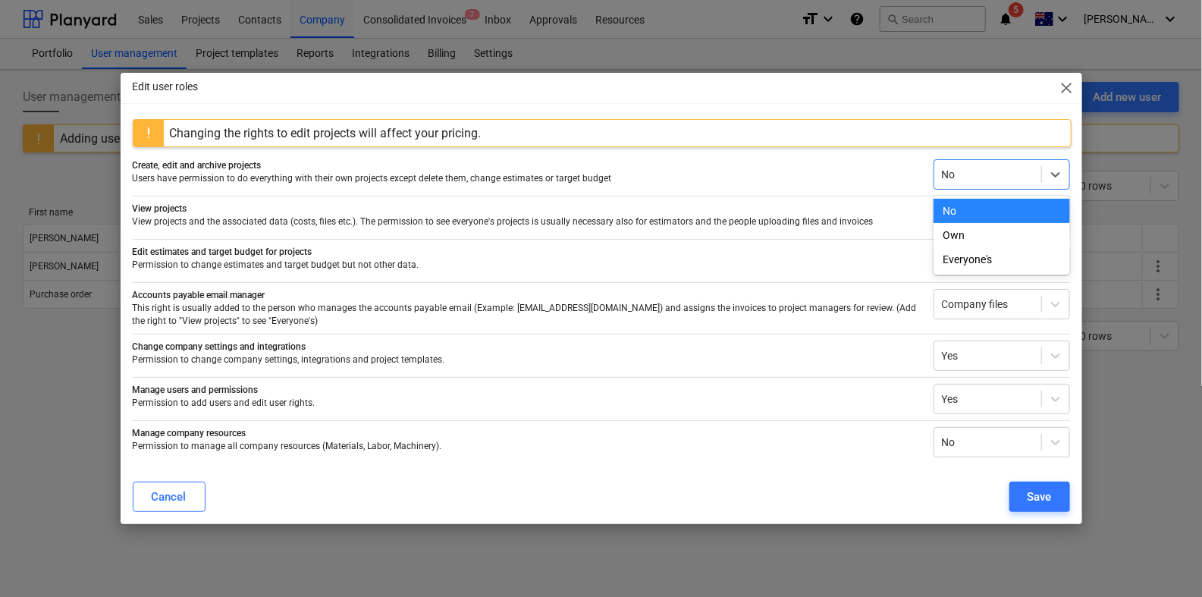 The image size is (1202, 597). I want to click on div: Changing the rights to edit projects will affect your pricing., so click(325, 133).